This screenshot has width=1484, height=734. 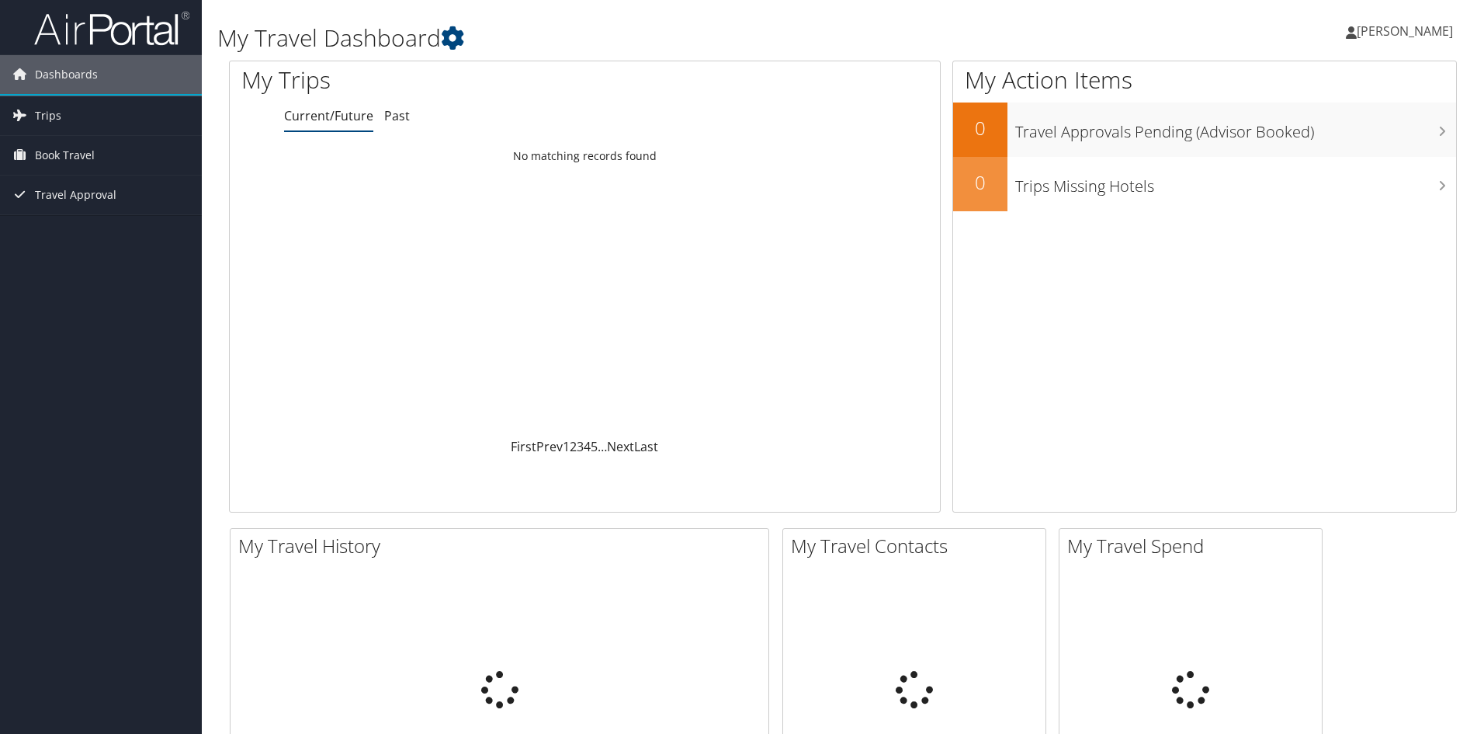 I want to click on h3: Travel Approvals Pending (Advisor Booked), so click(x=1236, y=128).